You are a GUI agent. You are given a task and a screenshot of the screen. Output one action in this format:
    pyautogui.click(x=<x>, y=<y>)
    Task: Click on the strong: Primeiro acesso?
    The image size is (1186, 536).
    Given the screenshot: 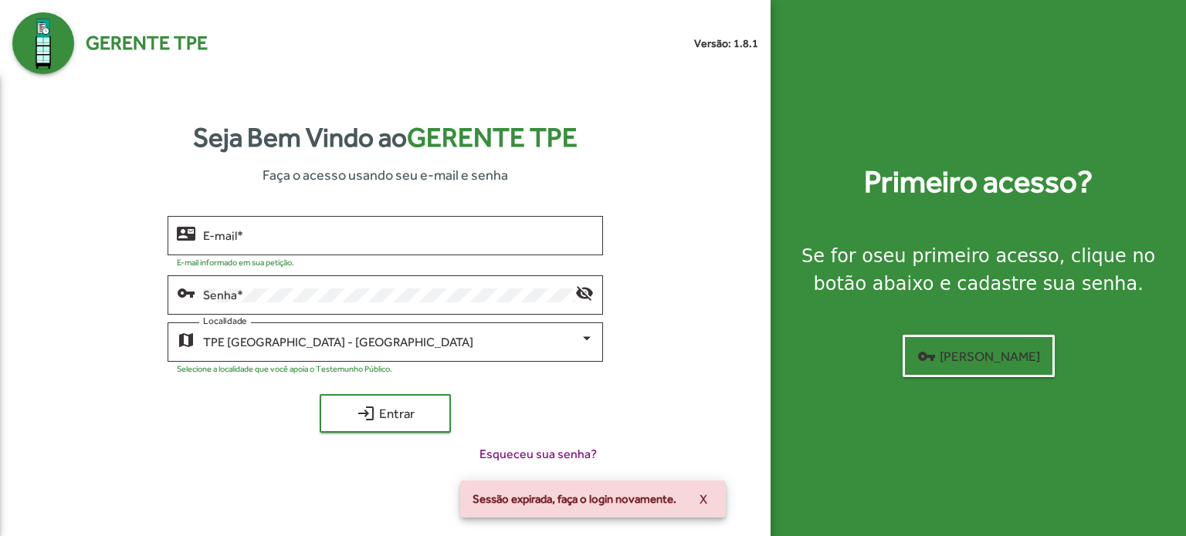 What is the action you would take?
    pyautogui.click(x=978, y=182)
    